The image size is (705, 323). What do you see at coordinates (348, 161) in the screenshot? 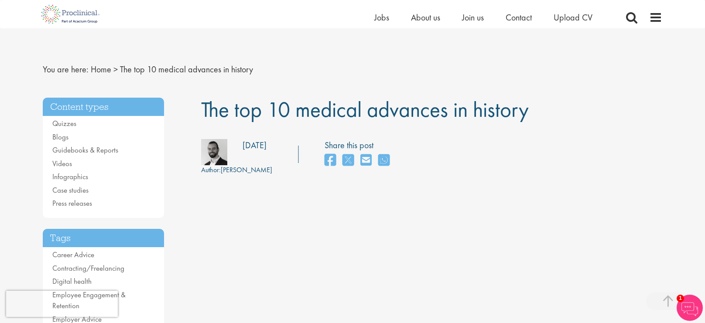
I see `a: share on twitter` at bounding box center [348, 161].